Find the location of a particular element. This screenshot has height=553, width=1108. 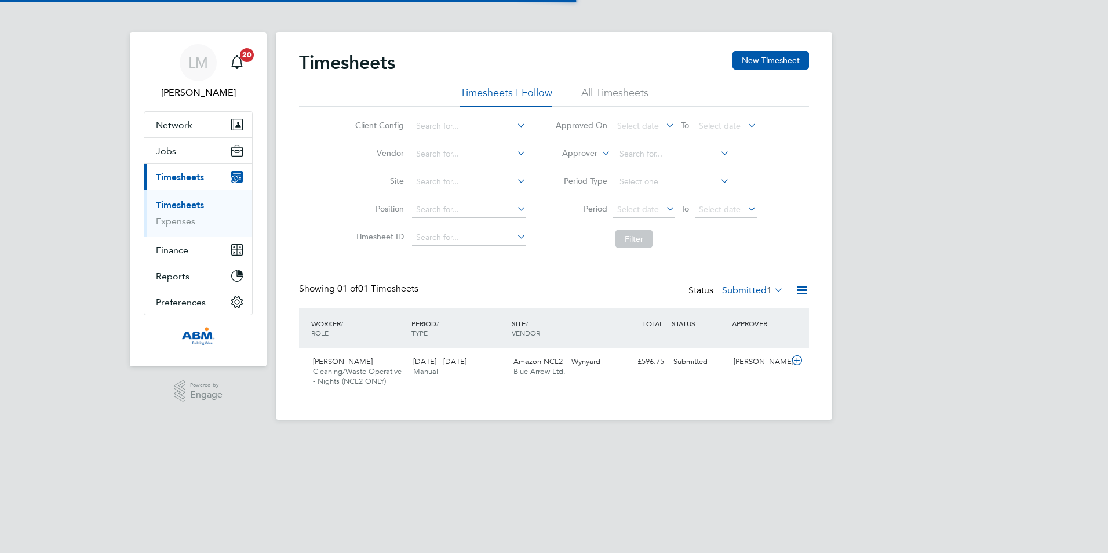

label: Timesheet ID is located at coordinates (378, 236).